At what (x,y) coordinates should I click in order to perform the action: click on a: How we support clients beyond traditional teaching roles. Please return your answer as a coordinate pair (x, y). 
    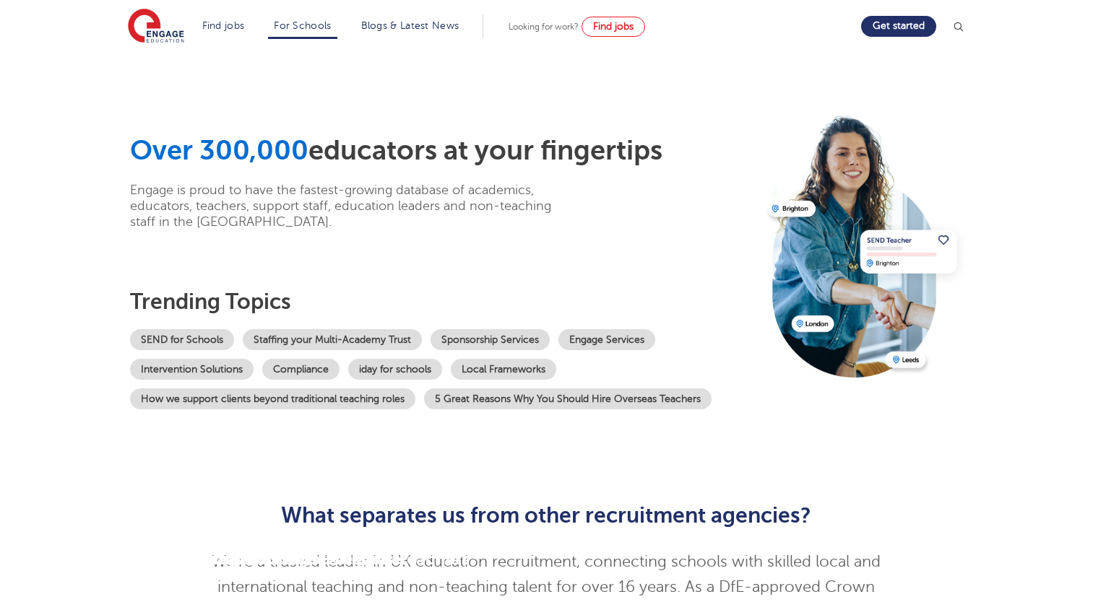
    Looking at the image, I should click on (272, 399).